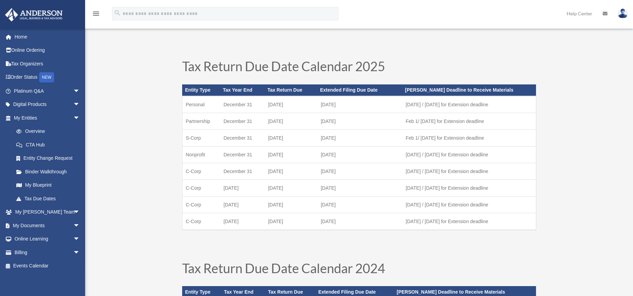 The width and height of the screenshot is (633, 296). What do you see at coordinates (47, 225) in the screenshot?
I see `a: My Documentsarrow_drop_down` at bounding box center [47, 225].